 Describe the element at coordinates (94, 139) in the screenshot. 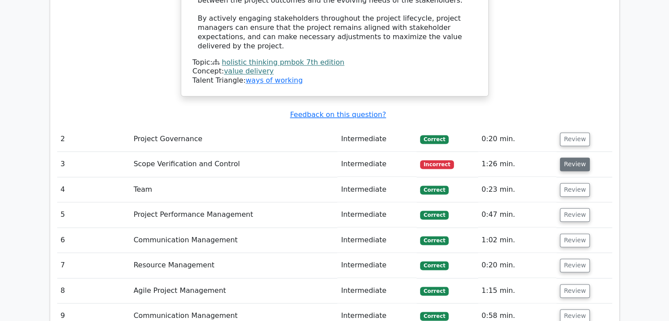

I see `td: 2` at that location.